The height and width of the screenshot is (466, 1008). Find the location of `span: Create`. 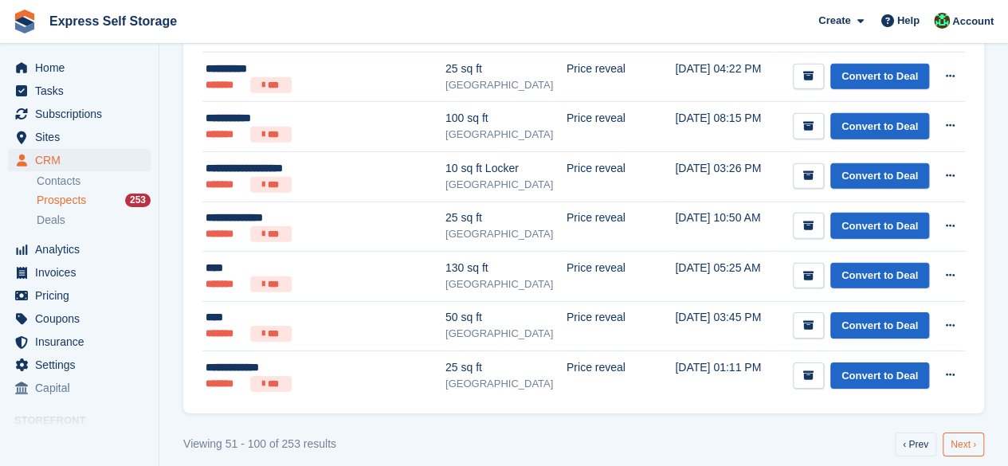

span: Create is located at coordinates (834, 21).